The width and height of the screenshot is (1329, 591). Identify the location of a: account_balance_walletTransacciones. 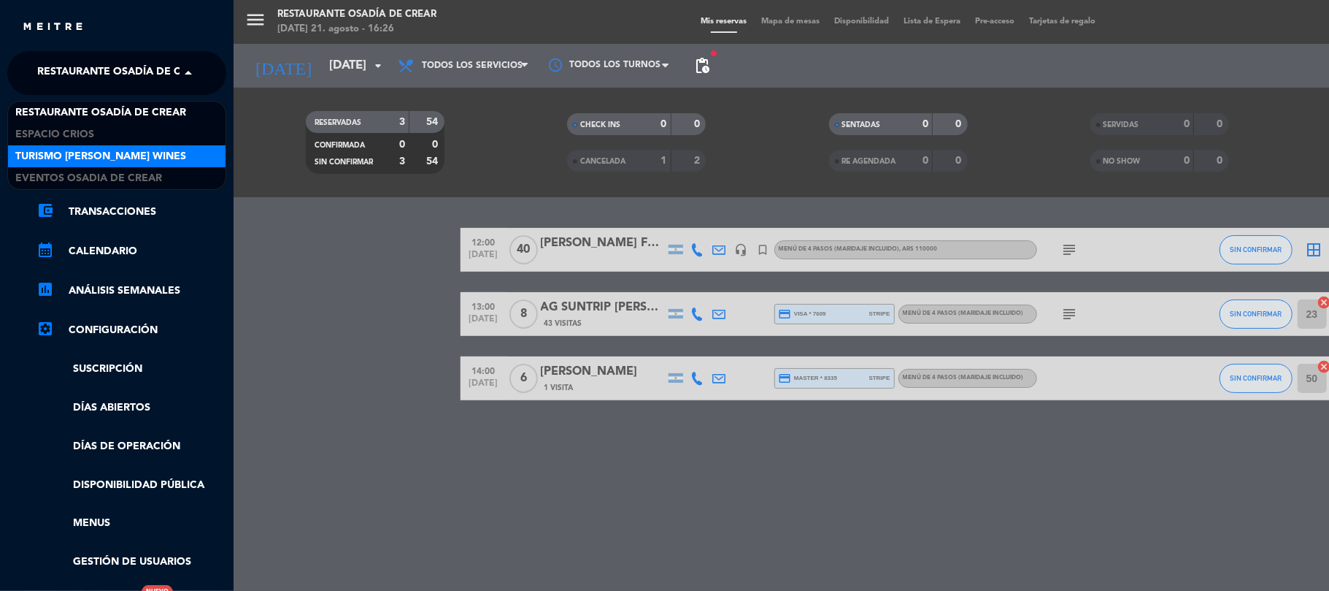
(131, 212).